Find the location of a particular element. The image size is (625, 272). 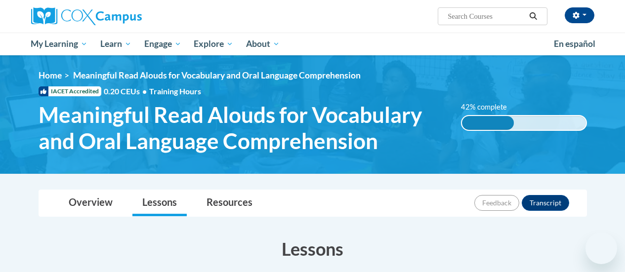

h3: Lessons is located at coordinates (313, 249).